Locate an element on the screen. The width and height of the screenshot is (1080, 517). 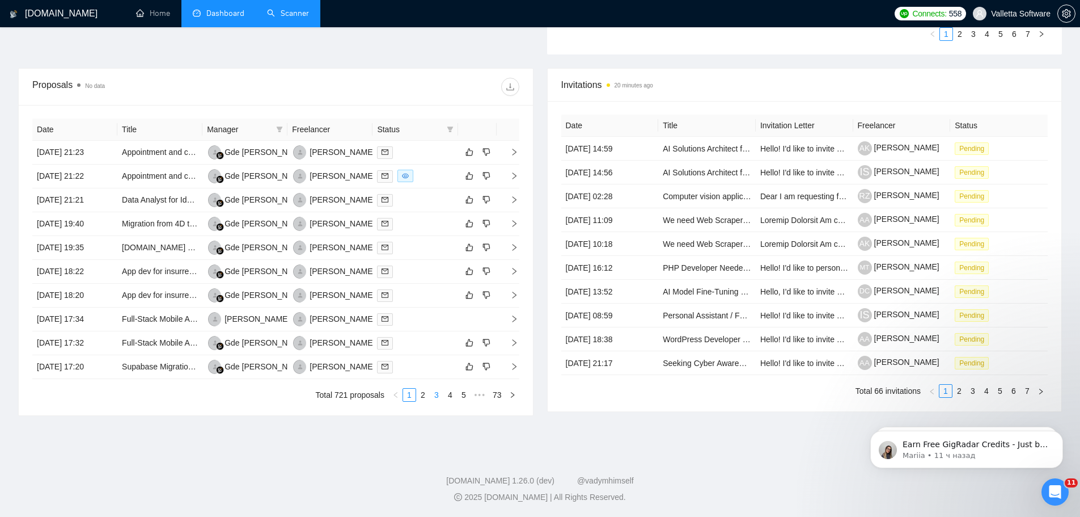
a: Computer vision application component development is located at coordinates (756, 196).